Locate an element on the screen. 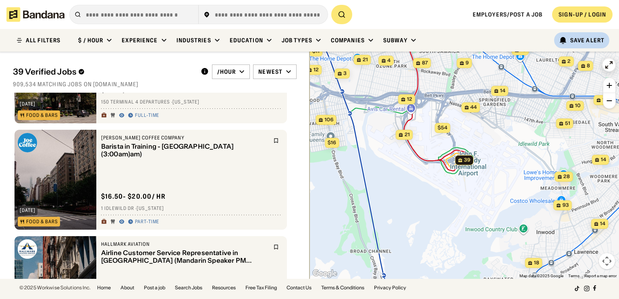 This screenshot has height=299, width=619. span: 106 is located at coordinates (329, 120).